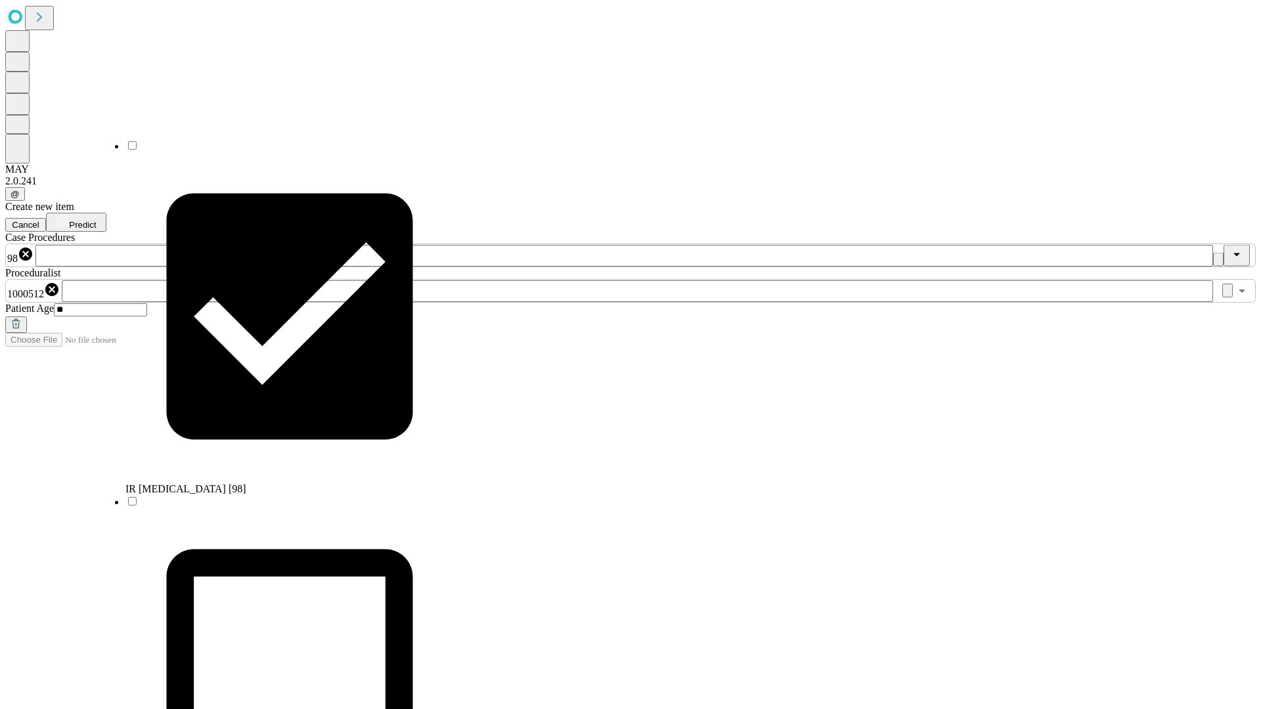  Describe the element at coordinates (26, 225) in the screenshot. I see `button: Cancel` at that location.